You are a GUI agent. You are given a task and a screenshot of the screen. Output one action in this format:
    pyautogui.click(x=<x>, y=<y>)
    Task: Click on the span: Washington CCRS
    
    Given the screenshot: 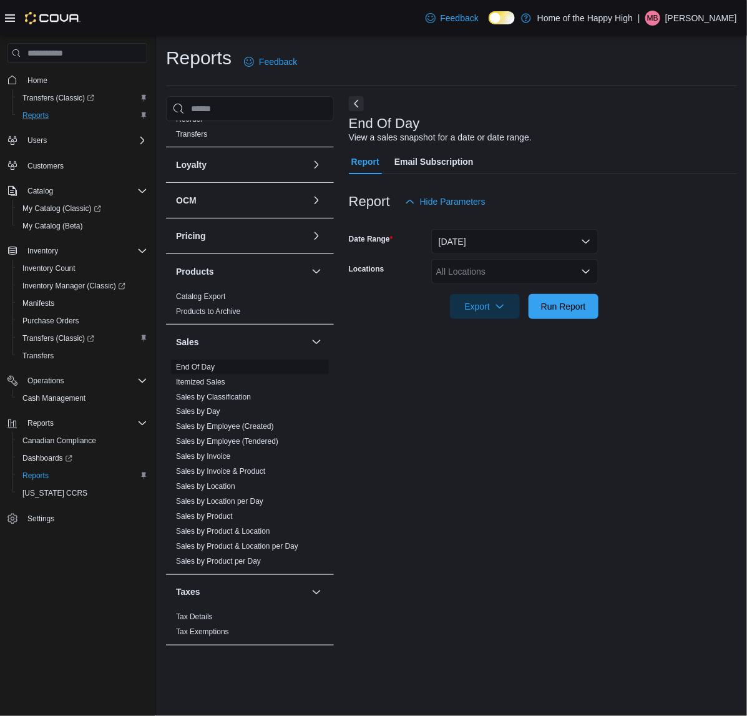 What is the action you would take?
    pyautogui.click(x=82, y=493)
    